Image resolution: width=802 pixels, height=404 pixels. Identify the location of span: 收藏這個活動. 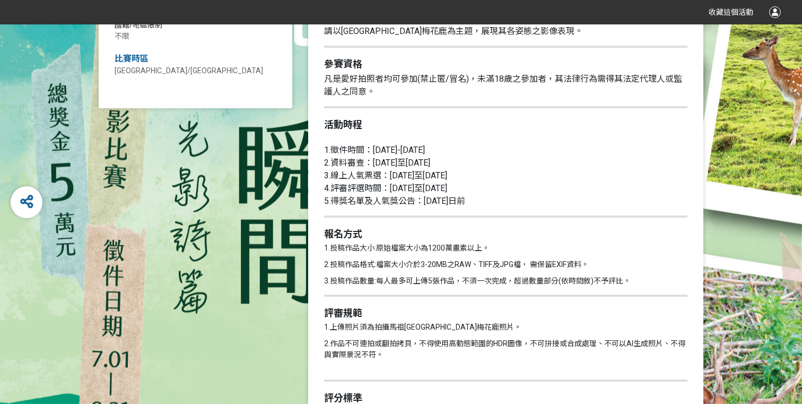
(731, 12).